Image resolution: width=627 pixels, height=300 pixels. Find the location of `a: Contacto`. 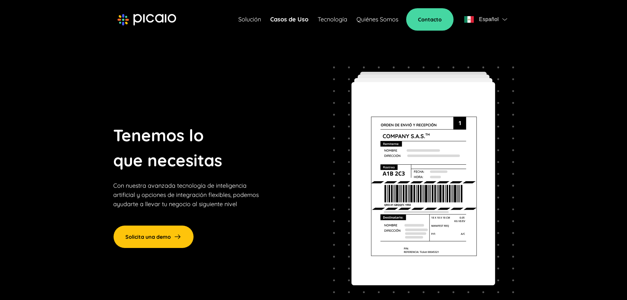

a: Contacto is located at coordinates (430, 19).